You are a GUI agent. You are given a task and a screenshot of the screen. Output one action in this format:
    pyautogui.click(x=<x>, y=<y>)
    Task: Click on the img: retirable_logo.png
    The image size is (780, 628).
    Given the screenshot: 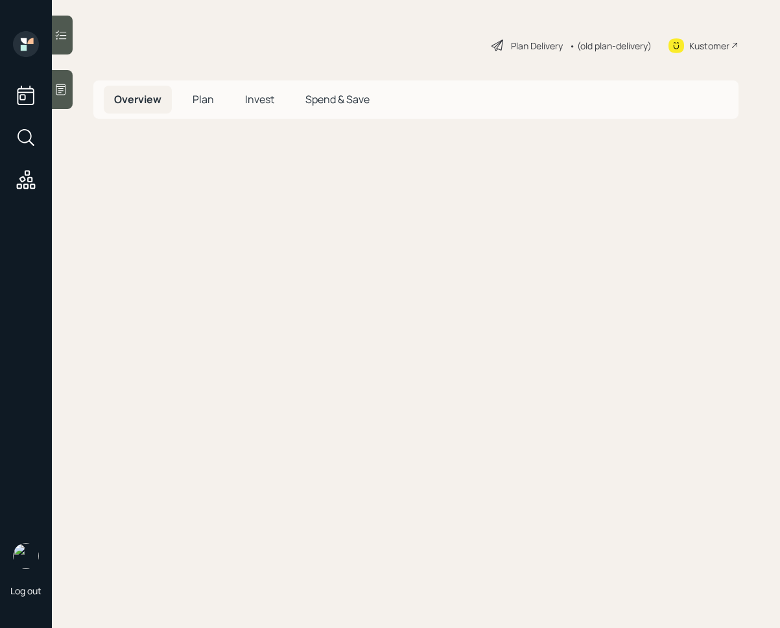 What is the action you would take?
    pyautogui.click(x=26, y=556)
    